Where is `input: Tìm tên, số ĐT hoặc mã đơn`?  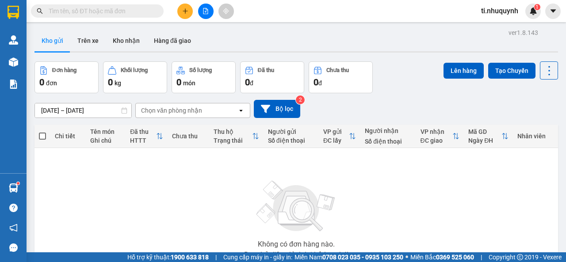 input: Tìm tên, số ĐT hoặc mã đơn is located at coordinates (101, 11).